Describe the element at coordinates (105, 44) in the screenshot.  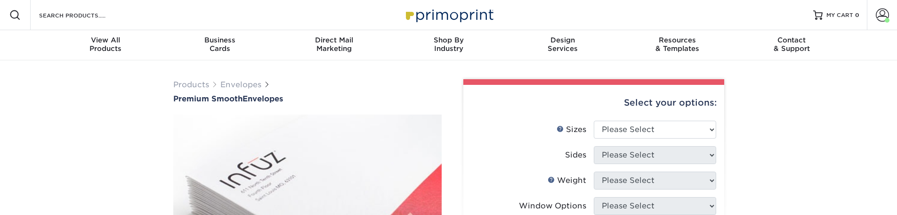
I see `div: Products` at that location.